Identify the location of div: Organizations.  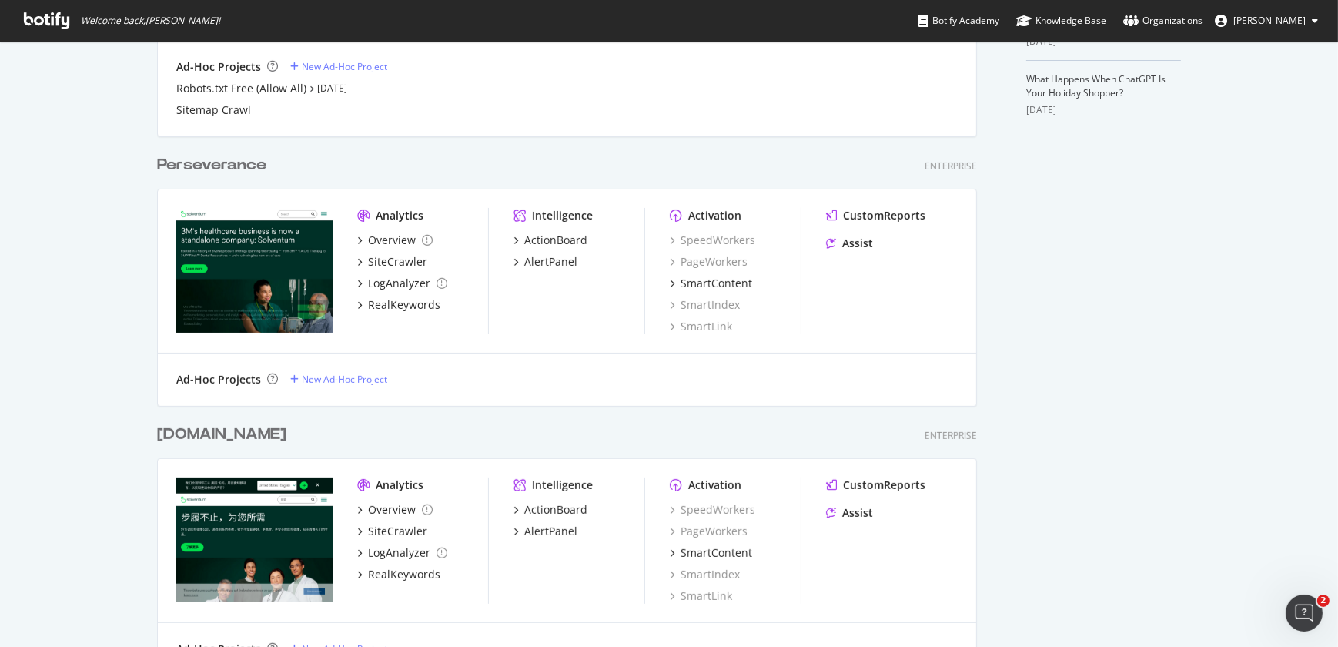
(1163, 21).